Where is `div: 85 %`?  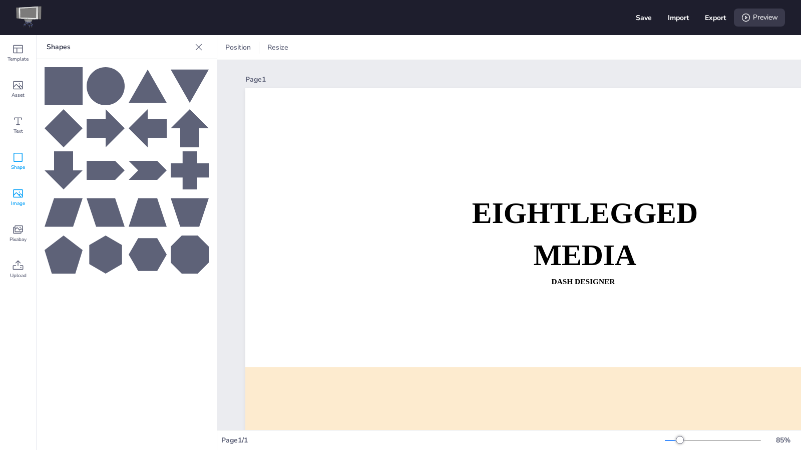
div: 85 % is located at coordinates (783, 440).